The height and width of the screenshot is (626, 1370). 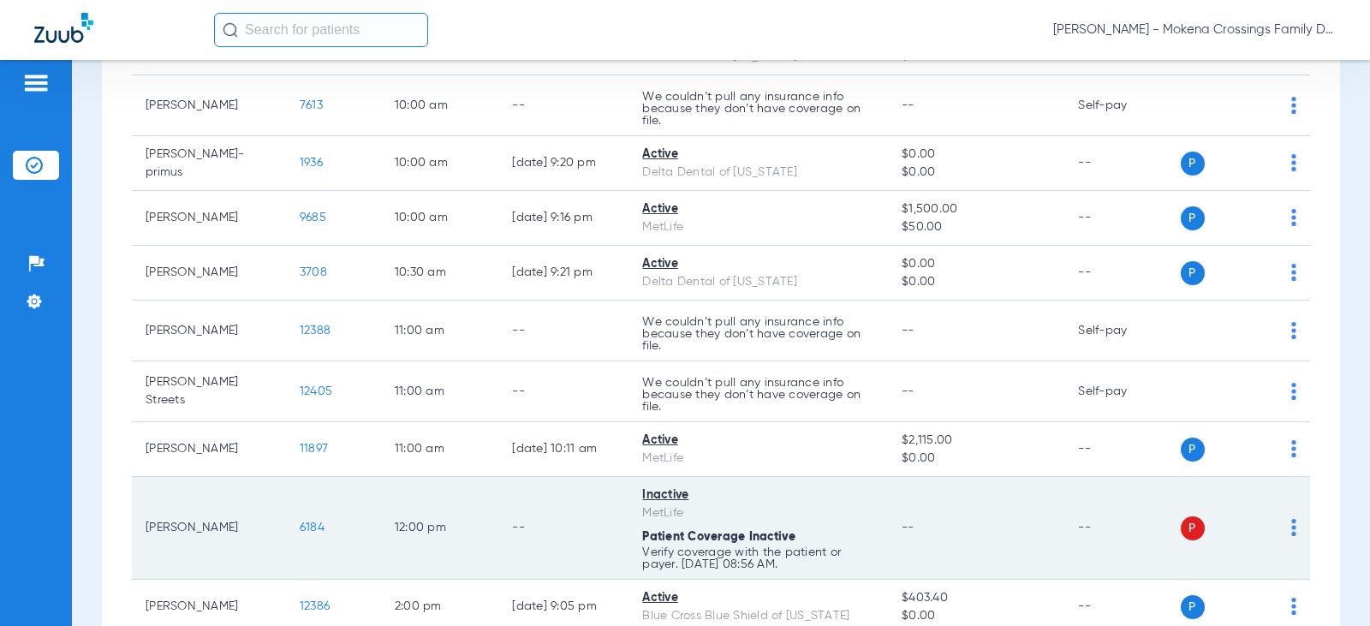 I want to click on img: Zuub Logo, so click(x=63, y=27).